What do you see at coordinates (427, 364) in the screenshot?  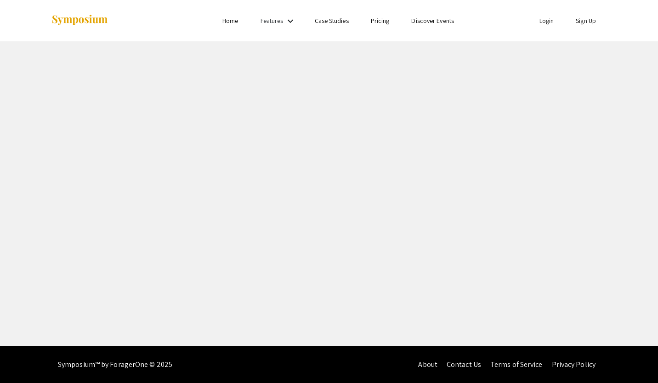 I see `a: About` at bounding box center [427, 364].